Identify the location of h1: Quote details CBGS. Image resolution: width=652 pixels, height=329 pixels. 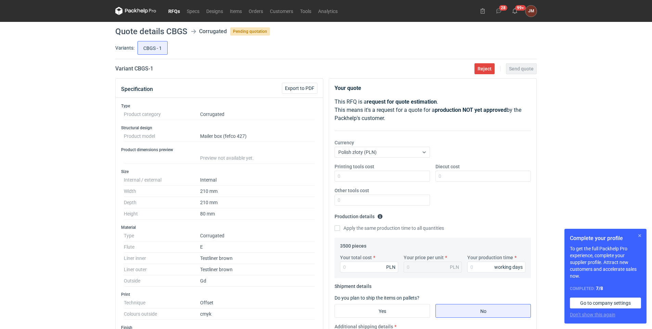
(151, 31).